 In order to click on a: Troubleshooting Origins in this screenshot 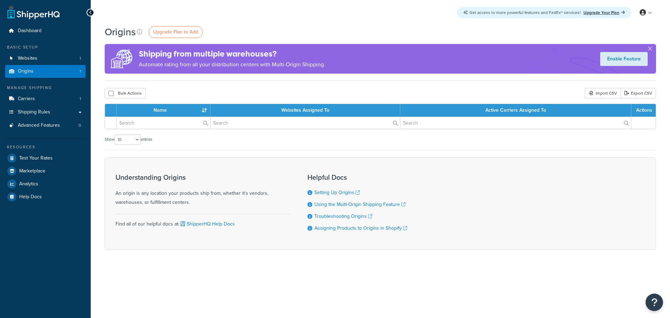, I will do `click(343, 216)`.